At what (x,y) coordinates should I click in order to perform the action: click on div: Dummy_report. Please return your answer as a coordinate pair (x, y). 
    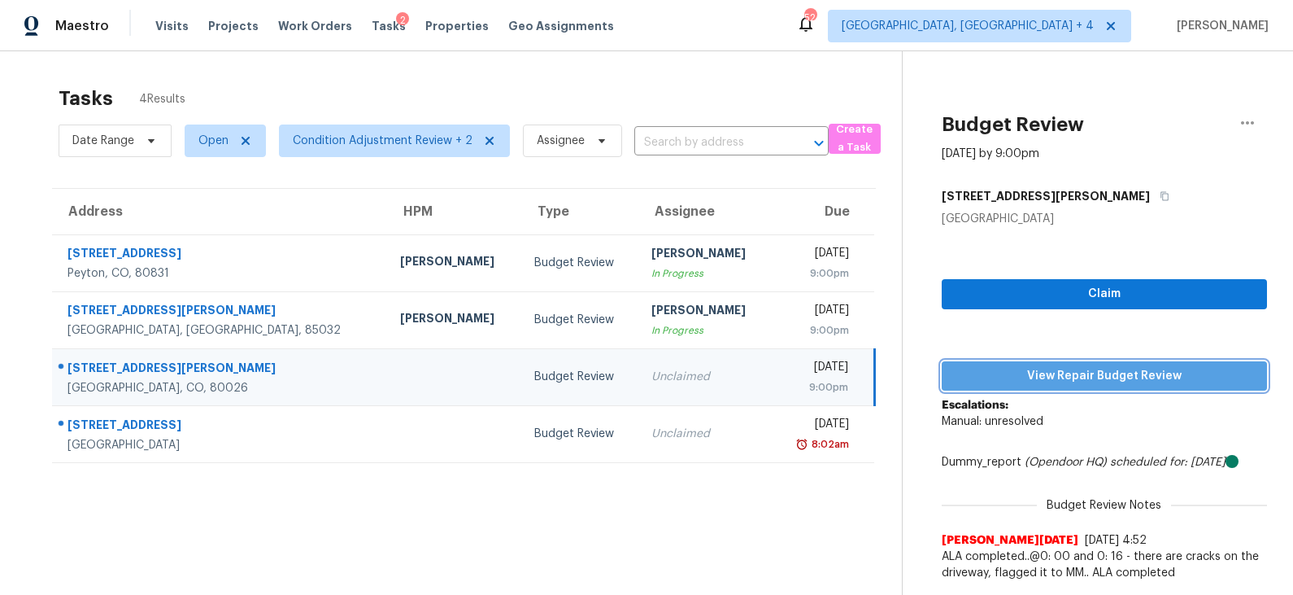
    Looking at the image, I should click on (1104, 462).